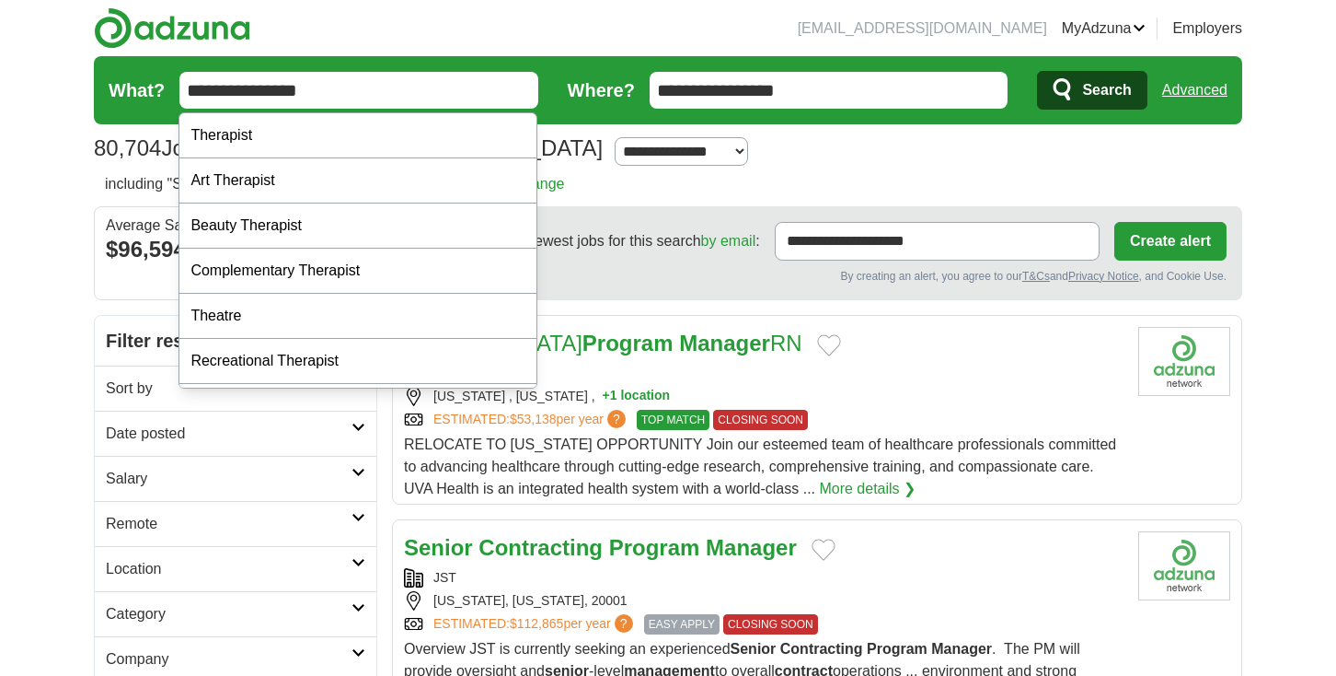 This screenshot has width=1336, height=676. What do you see at coordinates (531, 420) in the screenshot?
I see `a: ESTIMATED:$53,138per year?` at bounding box center [531, 420].